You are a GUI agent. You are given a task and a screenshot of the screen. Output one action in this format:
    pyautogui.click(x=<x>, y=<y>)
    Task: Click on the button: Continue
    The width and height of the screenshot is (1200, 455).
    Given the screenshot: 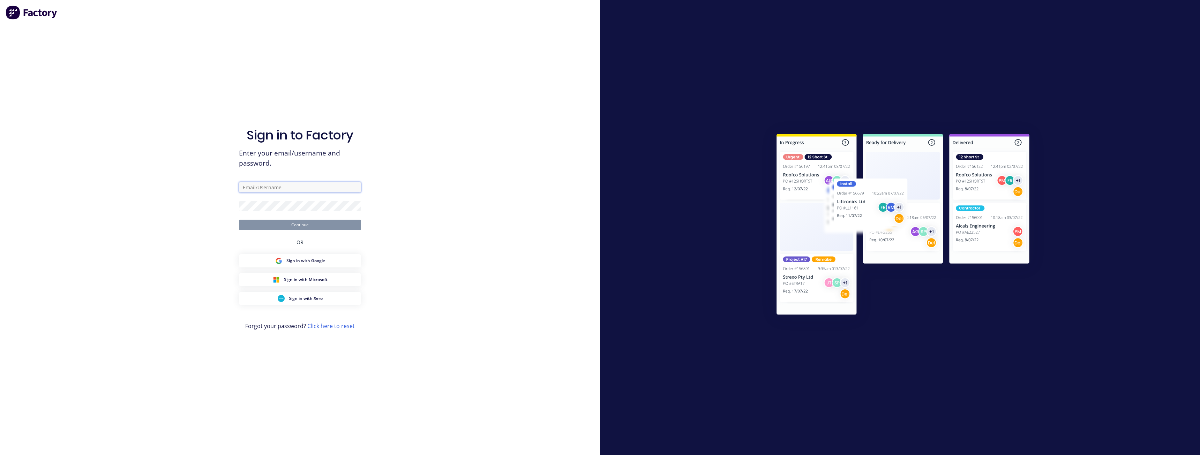 What is the action you would take?
    pyautogui.click(x=300, y=225)
    